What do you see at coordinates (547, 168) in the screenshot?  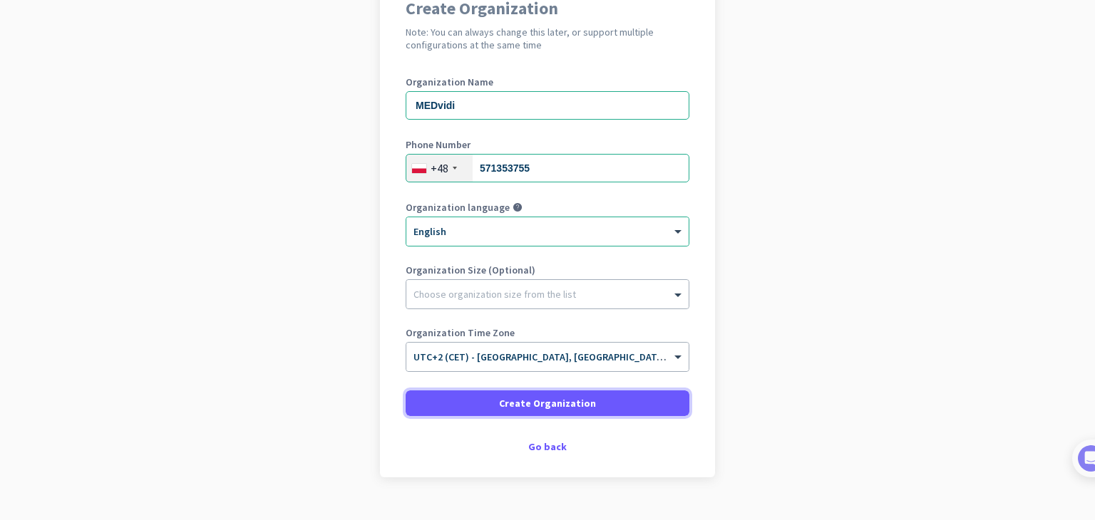 I see `input: 12 345 67 89` at bounding box center [547, 168].